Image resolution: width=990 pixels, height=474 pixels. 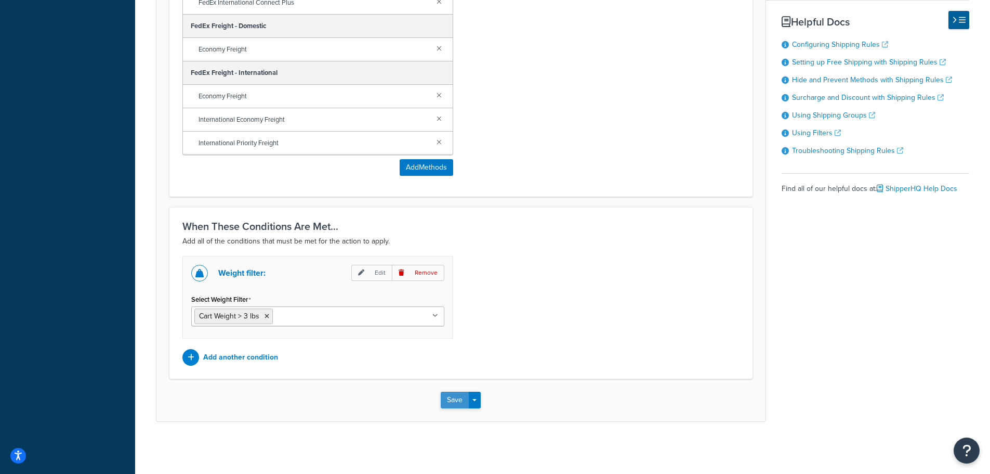 I want to click on div: FedEx Freight - International, so click(x=318, y=73).